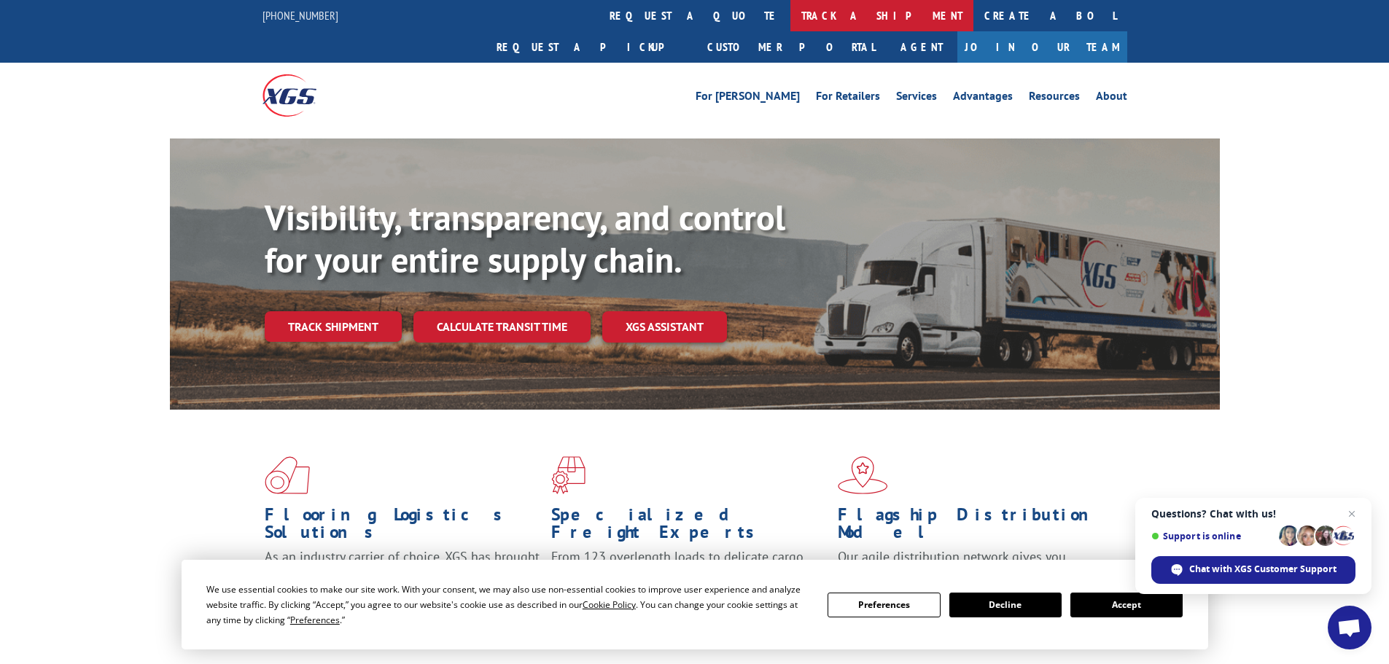 The height and width of the screenshot is (664, 1389). What do you see at coordinates (1213, 536) in the screenshot?
I see `span: Support is online` at bounding box center [1213, 536].